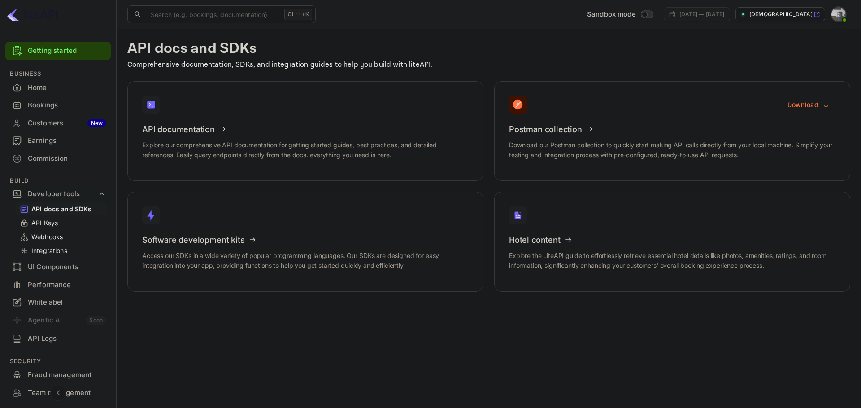 The width and height of the screenshot is (861, 408). I want to click on a: Hotel contentExplore the LiteAPI guide to effortlessly retrieve essential hotel details like phot..., so click(672, 242).